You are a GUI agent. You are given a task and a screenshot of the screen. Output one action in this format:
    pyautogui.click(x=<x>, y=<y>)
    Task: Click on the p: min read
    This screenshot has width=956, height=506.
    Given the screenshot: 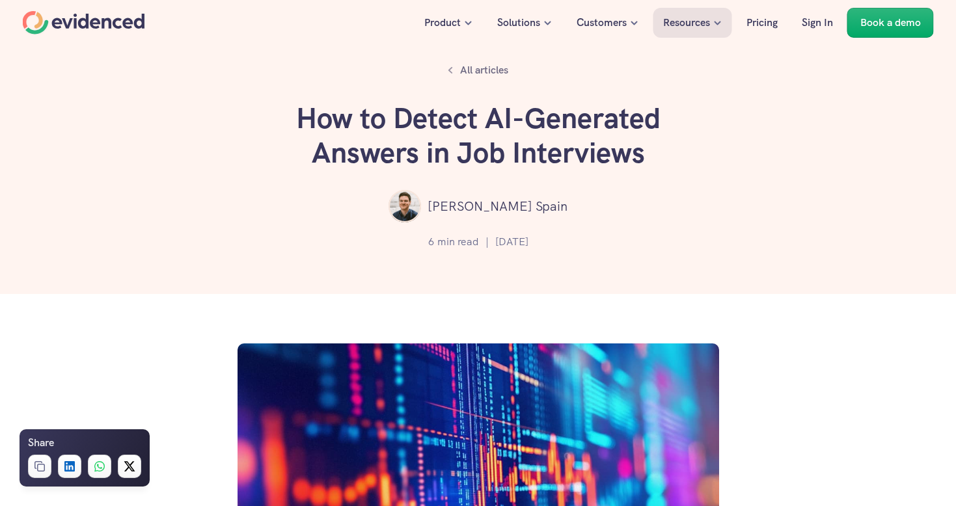 What is the action you would take?
    pyautogui.click(x=458, y=242)
    